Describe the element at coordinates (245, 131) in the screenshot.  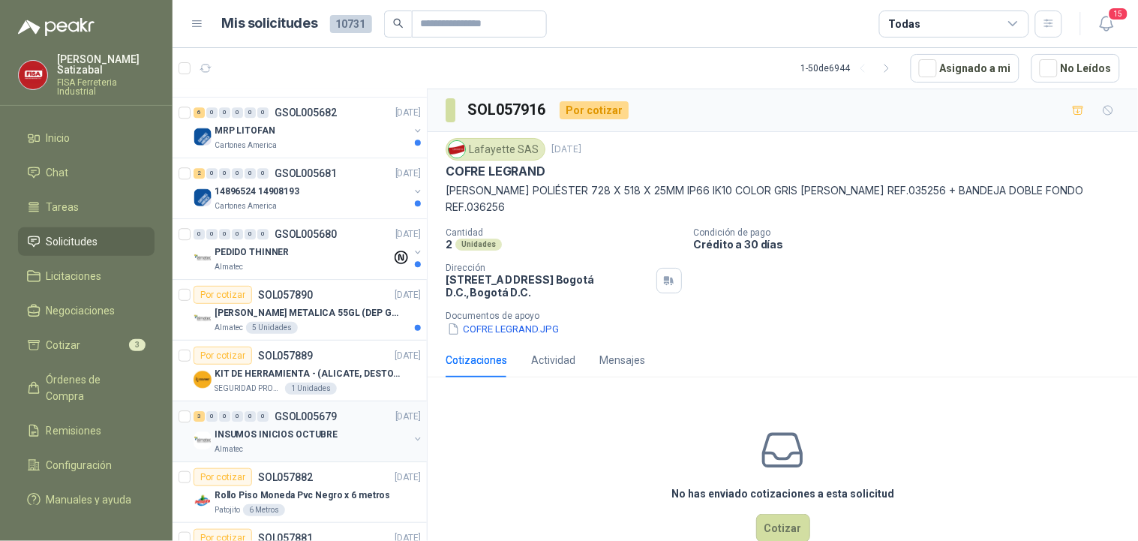
I see `p: MRP LITOFAN` at that location.